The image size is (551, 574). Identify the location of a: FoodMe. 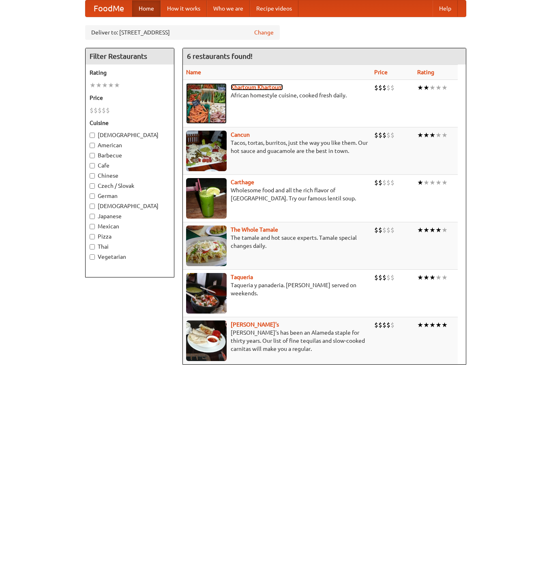
(109, 9).